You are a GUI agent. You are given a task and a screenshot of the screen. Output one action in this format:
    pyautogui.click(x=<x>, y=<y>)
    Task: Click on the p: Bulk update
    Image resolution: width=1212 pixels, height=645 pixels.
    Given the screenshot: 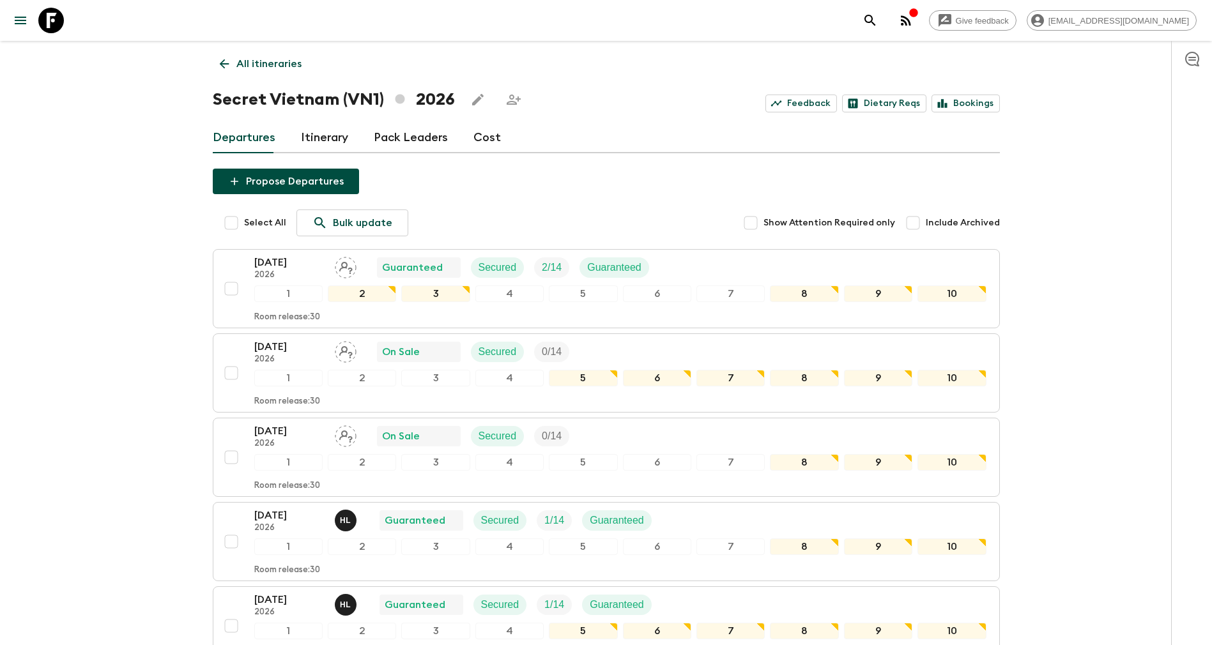 What is the action you would take?
    pyautogui.click(x=362, y=223)
    